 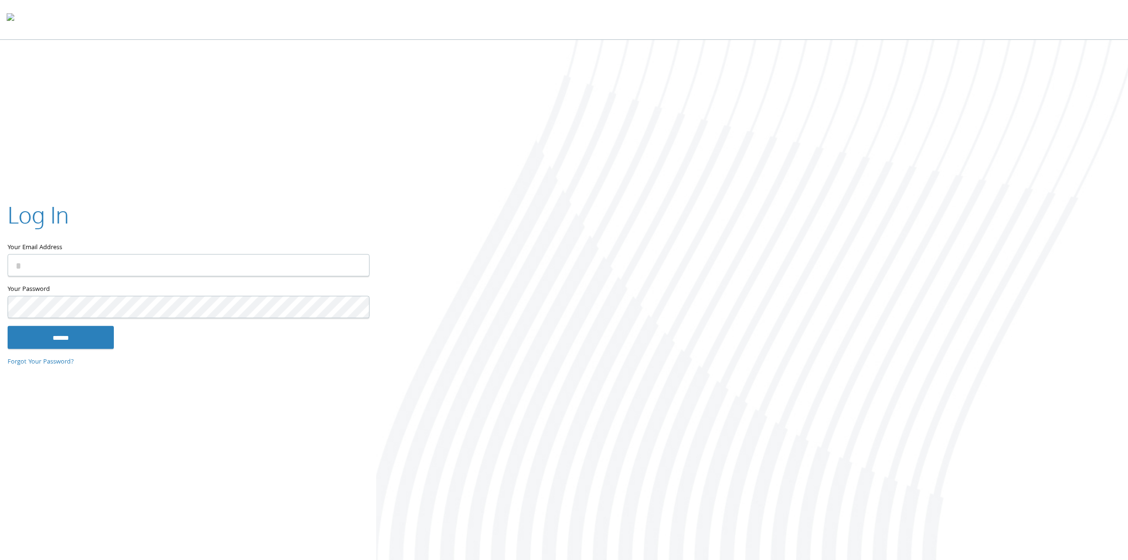 What do you see at coordinates (41, 362) in the screenshot?
I see `a: Forgot Your Password?` at bounding box center [41, 362].